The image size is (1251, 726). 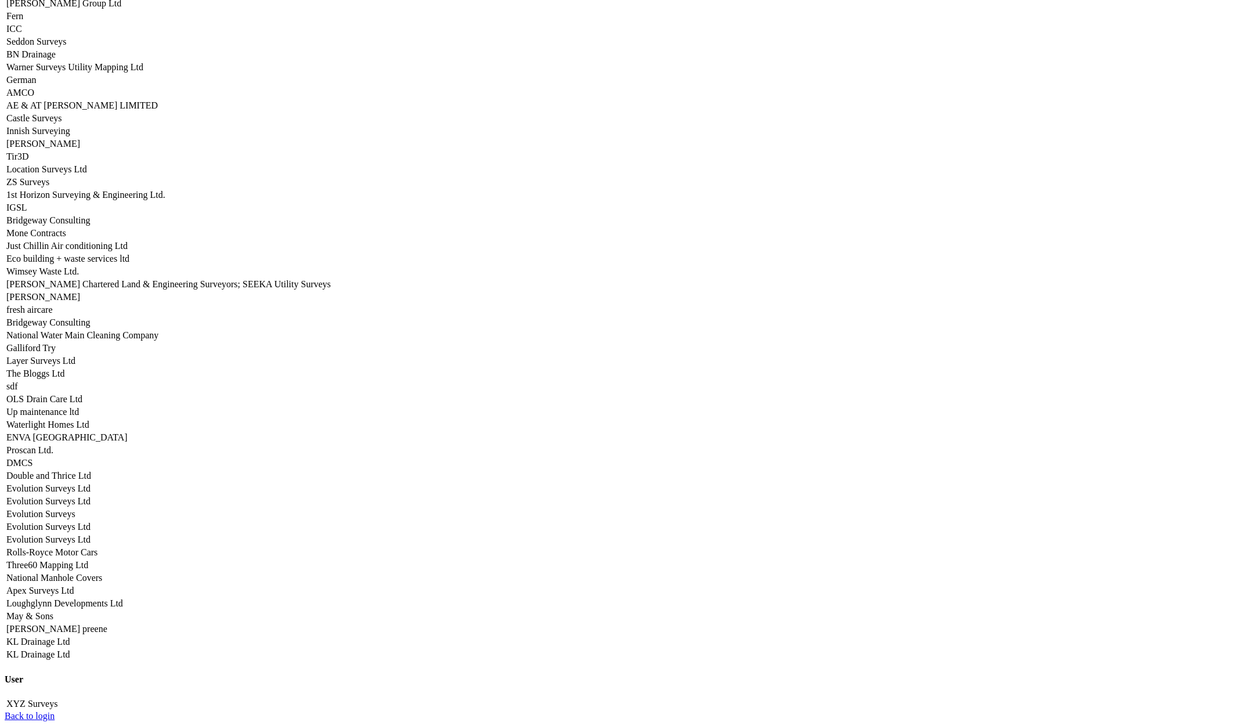 What do you see at coordinates (64, 603) in the screenshot?
I see `a: Loughglynn Developments Ltd` at bounding box center [64, 603].